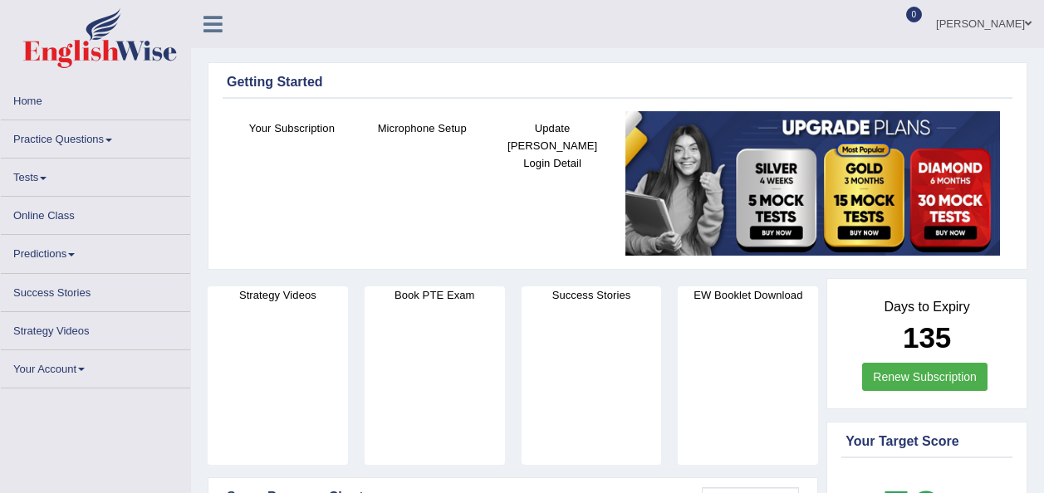 This screenshot has width=1044, height=493. I want to click on span: 0, so click(915, 14).